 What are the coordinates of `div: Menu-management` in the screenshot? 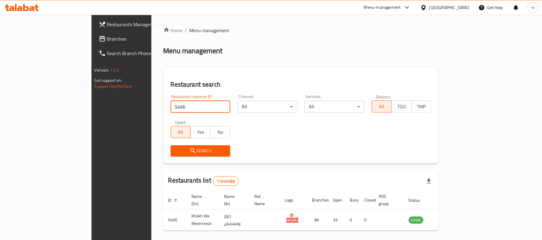 It's located at (382, 8).